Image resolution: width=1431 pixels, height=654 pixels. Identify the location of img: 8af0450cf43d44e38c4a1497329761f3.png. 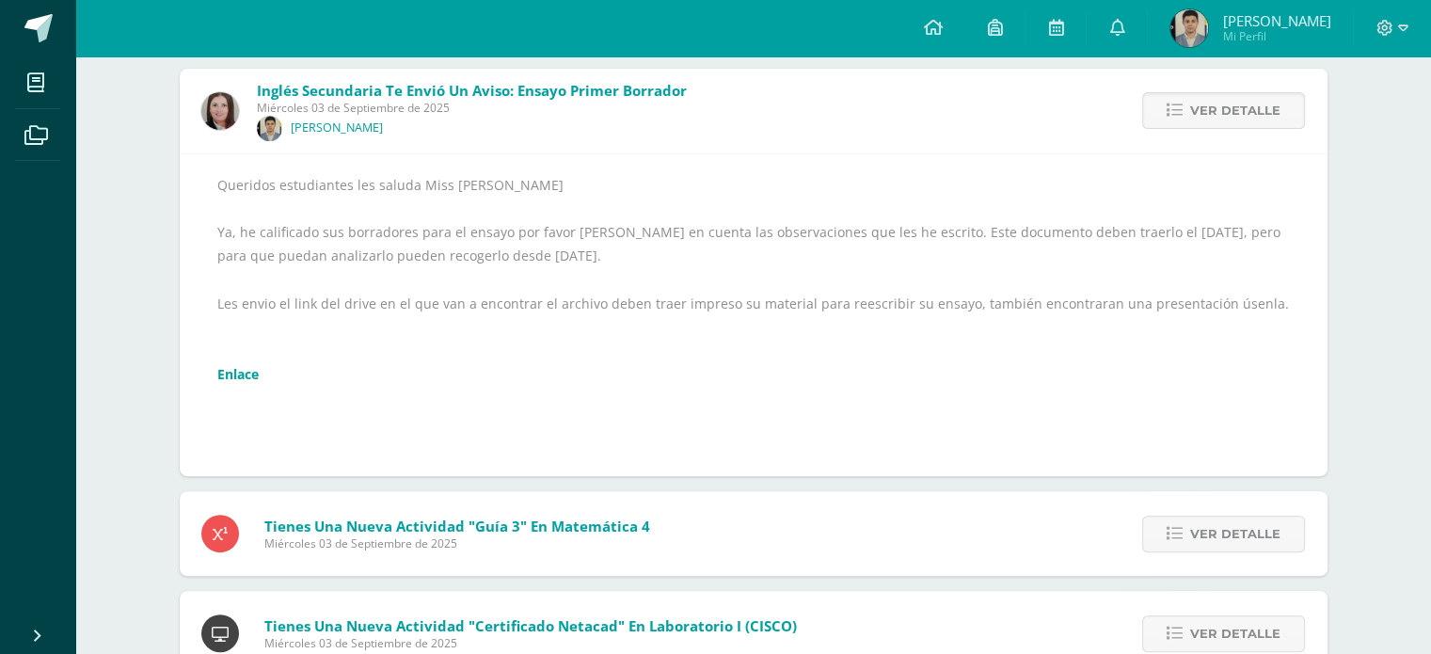
(220, 111).